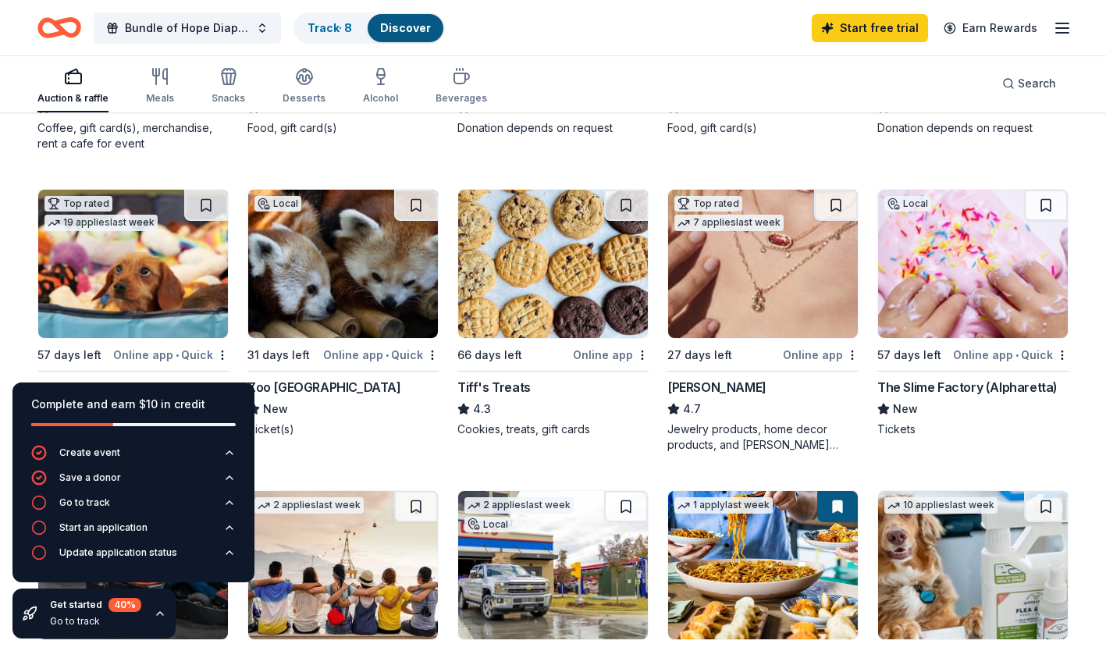 The image size is (1106, 651). Describe the element at coordinates (490, 355) in the screenshot. I see `div: 66 days left` at that location.